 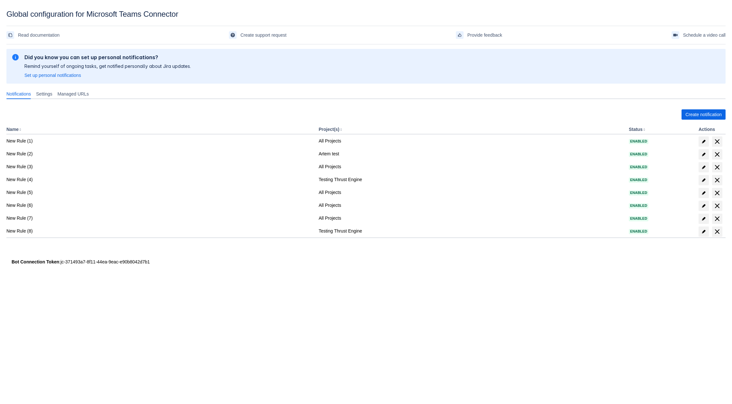 What do you see at coordinates (636, 129) in the screenshot?
I see `button: Status` at bounding box center [636, 129].